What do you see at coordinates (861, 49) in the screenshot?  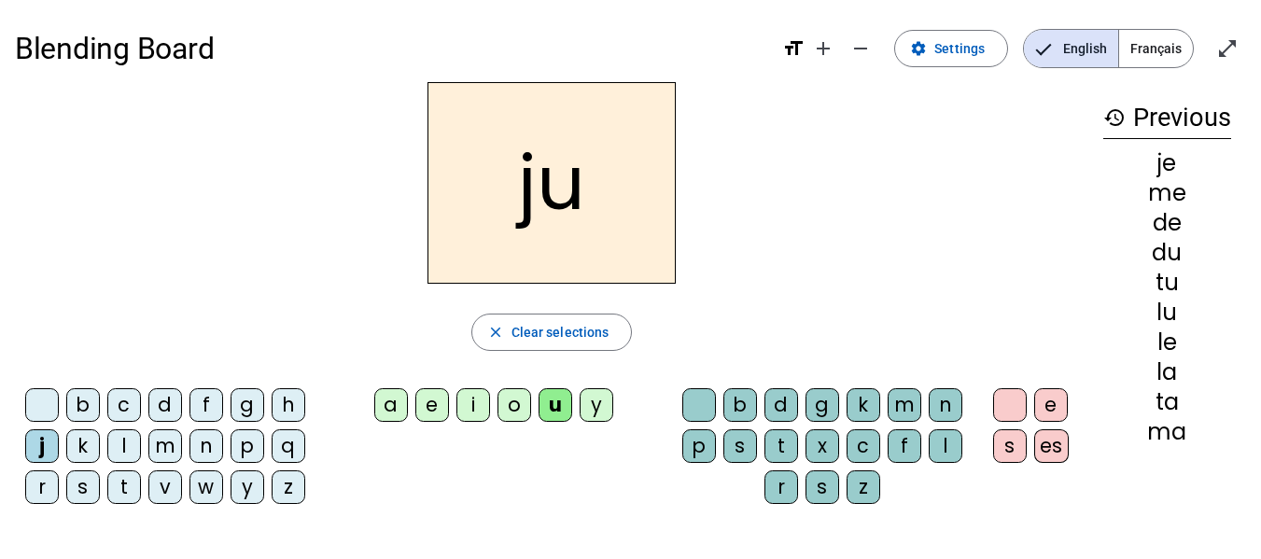 I see `button: Decrease font size` at bounding box center [861, 49].